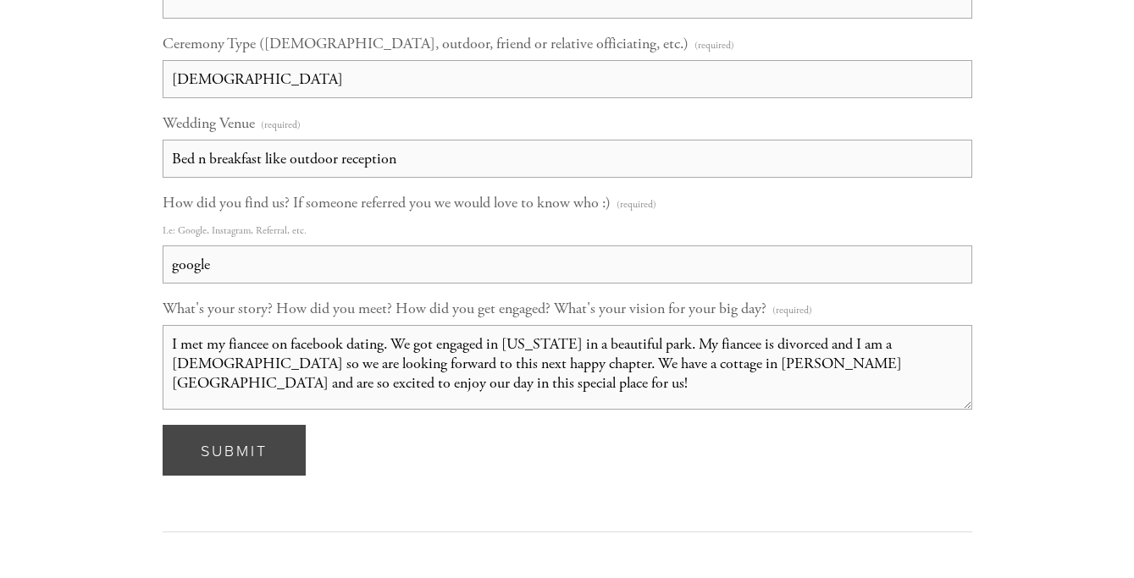  Describe the element at coordinates (386, 202) in the screenshot. I see `span: How did you find us? If someone referred you we would love to know who :)` at that location.